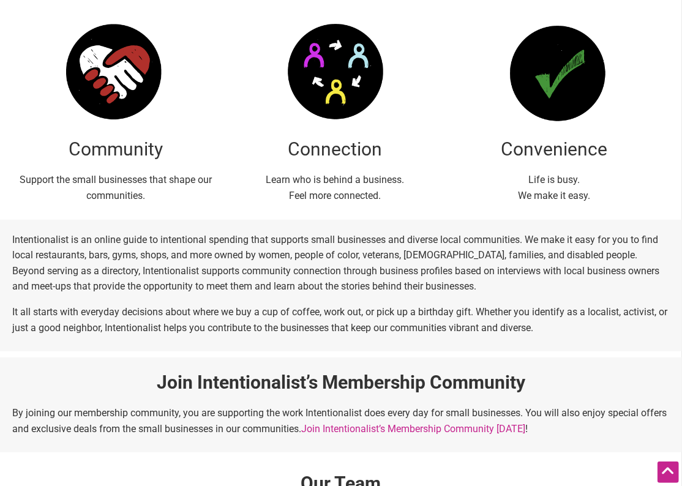 This screenshot has height=486, width=682. I want to click on img: about-image-2.png, so click(335, 72).